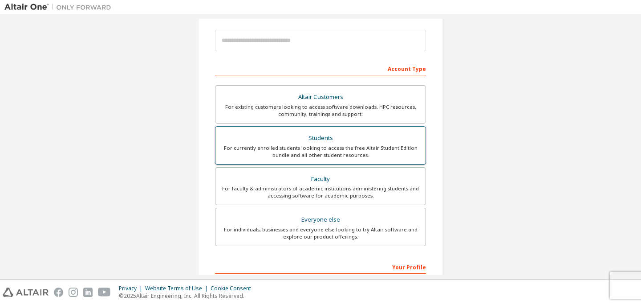  What do you see at coordinates (321, 151) in the screenshot?
I see `div: For currently enrolled students looking to access the free Altair Student Edition bundle and all ...` at bounding box center [321, 151].